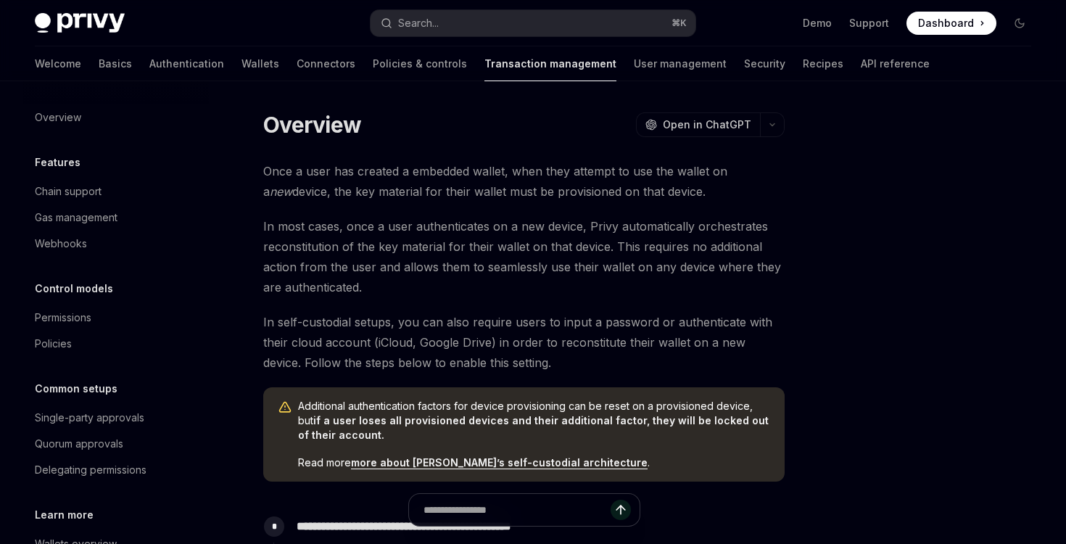 The image size is (1066, 544). Describe the element at coordinates (116, 318) in the screenshot. I see `a: Permissions` at that location.